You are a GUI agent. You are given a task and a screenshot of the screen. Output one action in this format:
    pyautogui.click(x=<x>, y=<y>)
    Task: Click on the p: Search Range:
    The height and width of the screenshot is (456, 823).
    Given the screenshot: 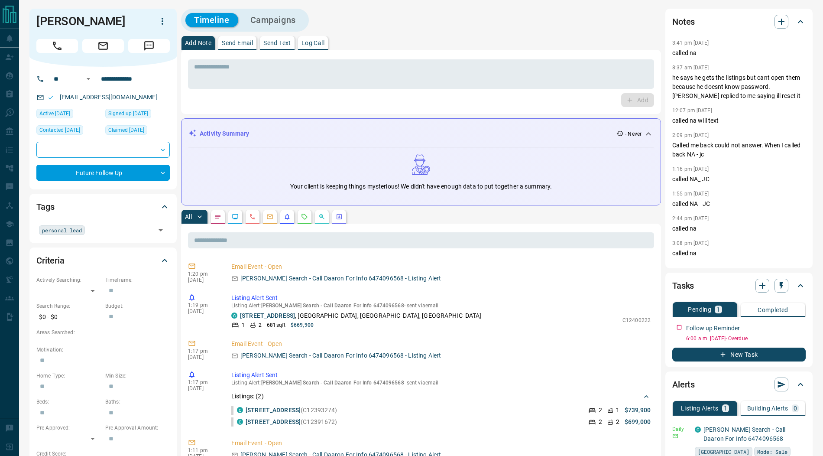 What is the action you would take?
    pyautogui.click(x=68, y=306)
    